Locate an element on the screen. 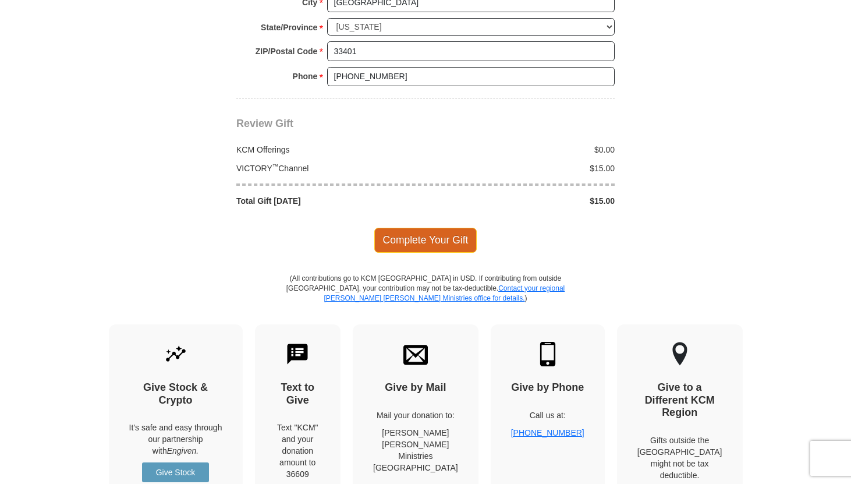 The width and height of the screenshot is (851, 484). span: Review Gift is located at coordinates (265, 123).